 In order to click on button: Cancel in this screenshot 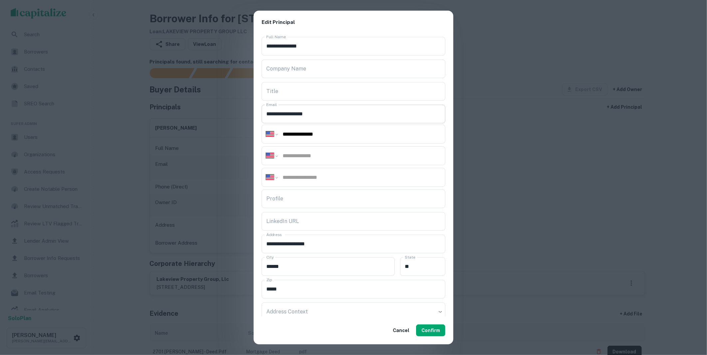, I will do `click(401, 331)`.